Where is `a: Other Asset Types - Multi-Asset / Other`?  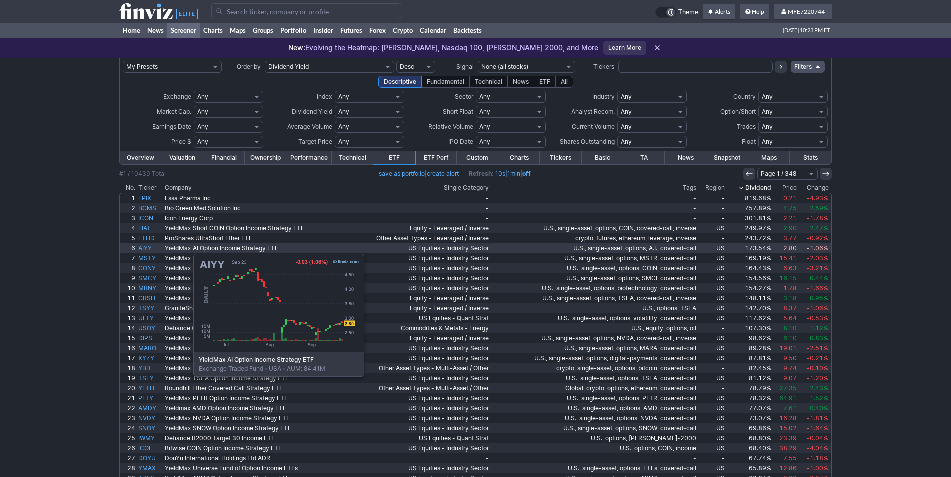
a: Other Asset Types - Multi-Asset / Other is located at coordinates (417, 368).